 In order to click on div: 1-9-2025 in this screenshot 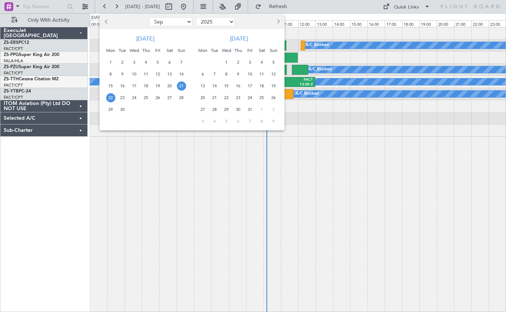, I will do `click(111, 62)`.